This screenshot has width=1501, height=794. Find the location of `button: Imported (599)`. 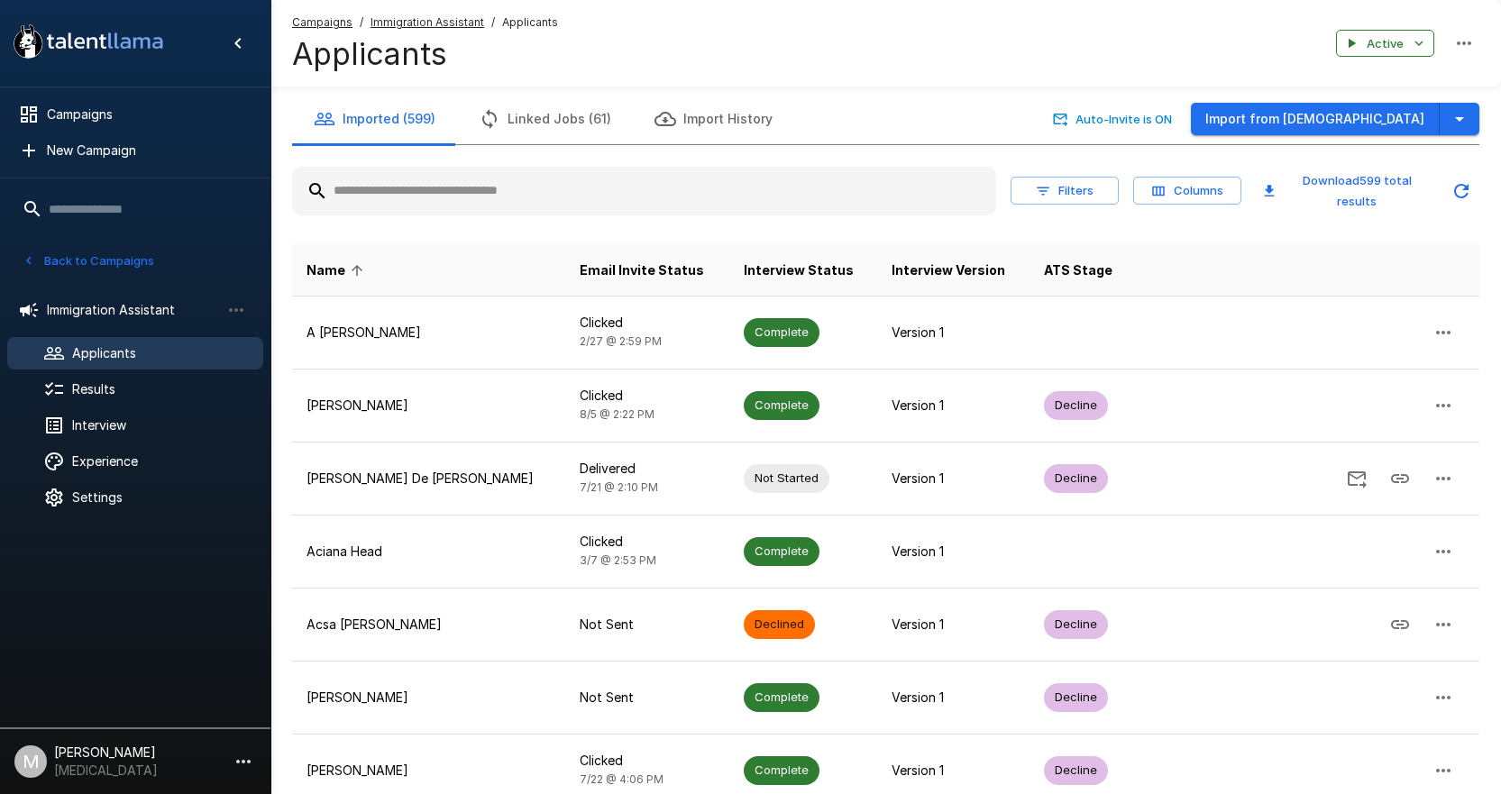

button: Imported (599) is located at coordinates (374, 119).